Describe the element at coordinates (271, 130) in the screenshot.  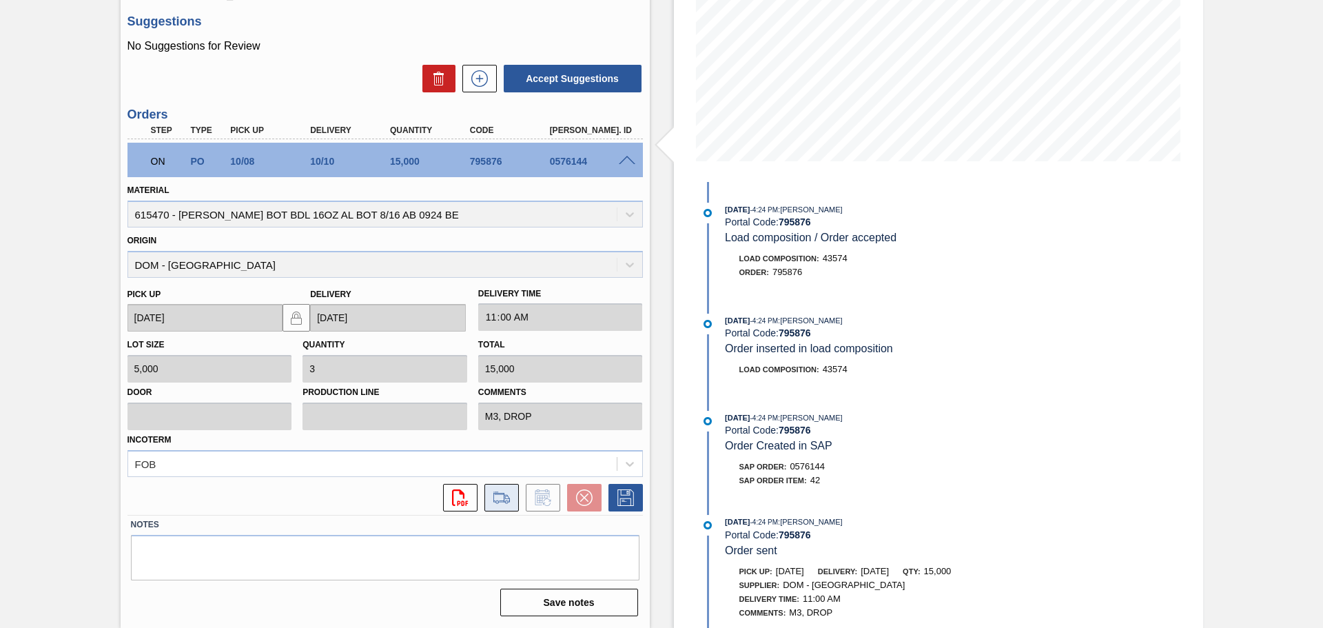
I see `div: Pick up` at that location.